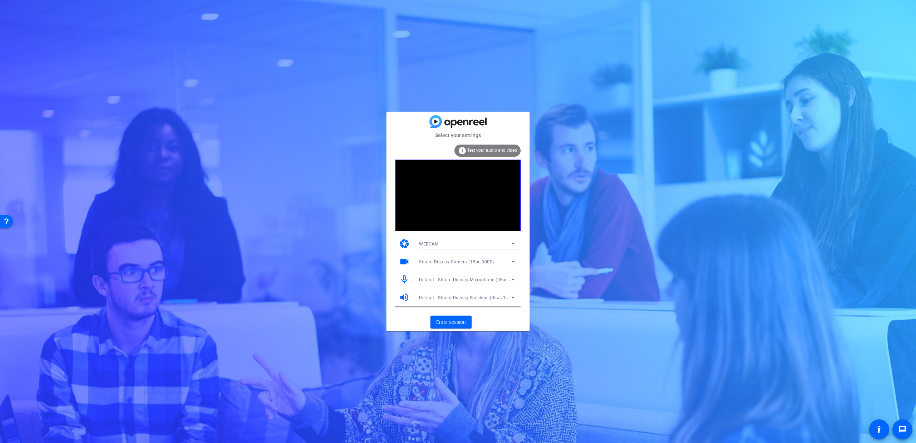 This screenshot has width=916, height=443. I want to click on span: Default - Studio Display Microphone (05ac:1114), so click(470, 280).